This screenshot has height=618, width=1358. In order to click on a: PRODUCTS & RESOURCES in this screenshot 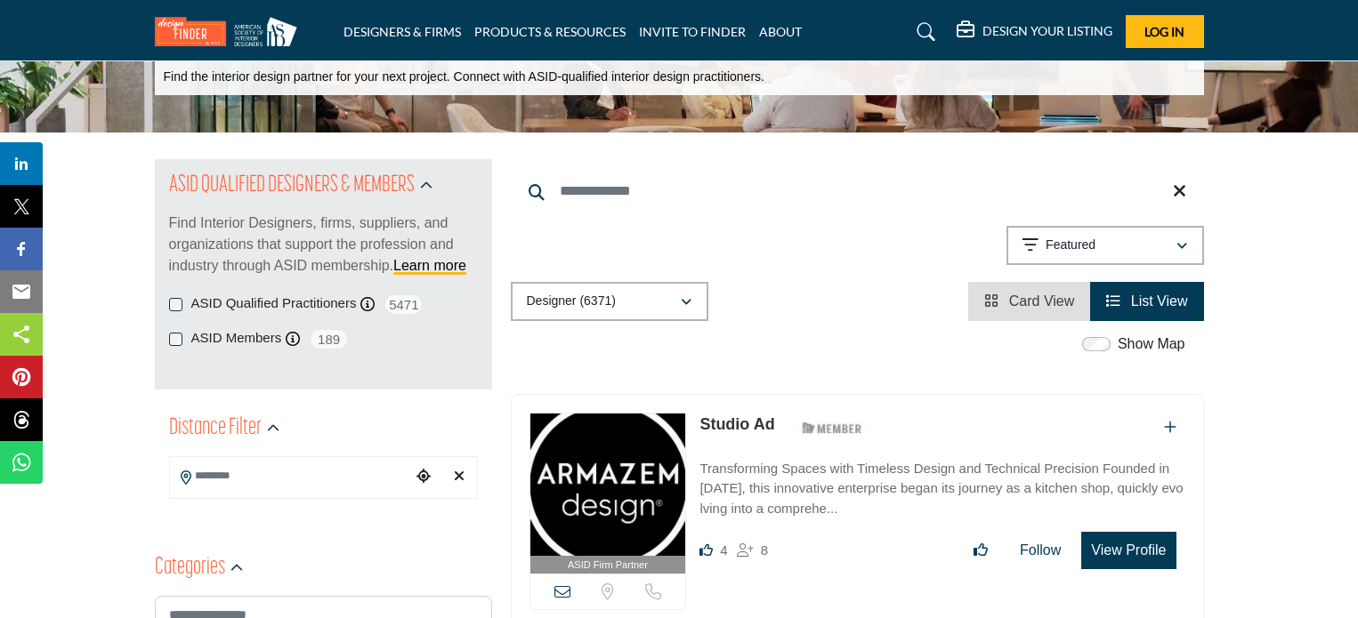, I will do `click(550, 31)`.